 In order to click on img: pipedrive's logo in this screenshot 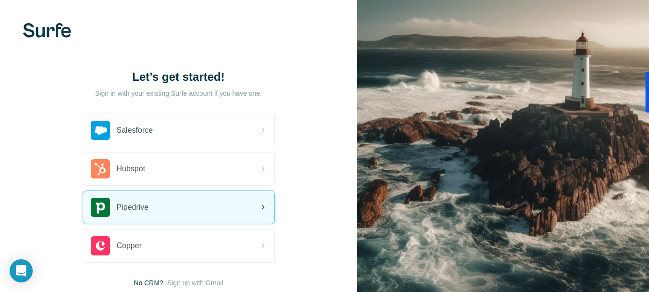, I will do `click(100, 207)`.